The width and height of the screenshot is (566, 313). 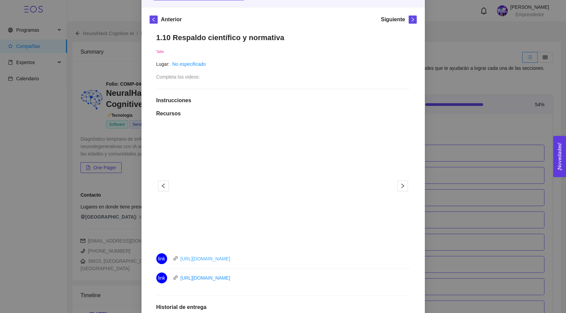 I want to click on a: No especificado, so click(x=189, y=64).